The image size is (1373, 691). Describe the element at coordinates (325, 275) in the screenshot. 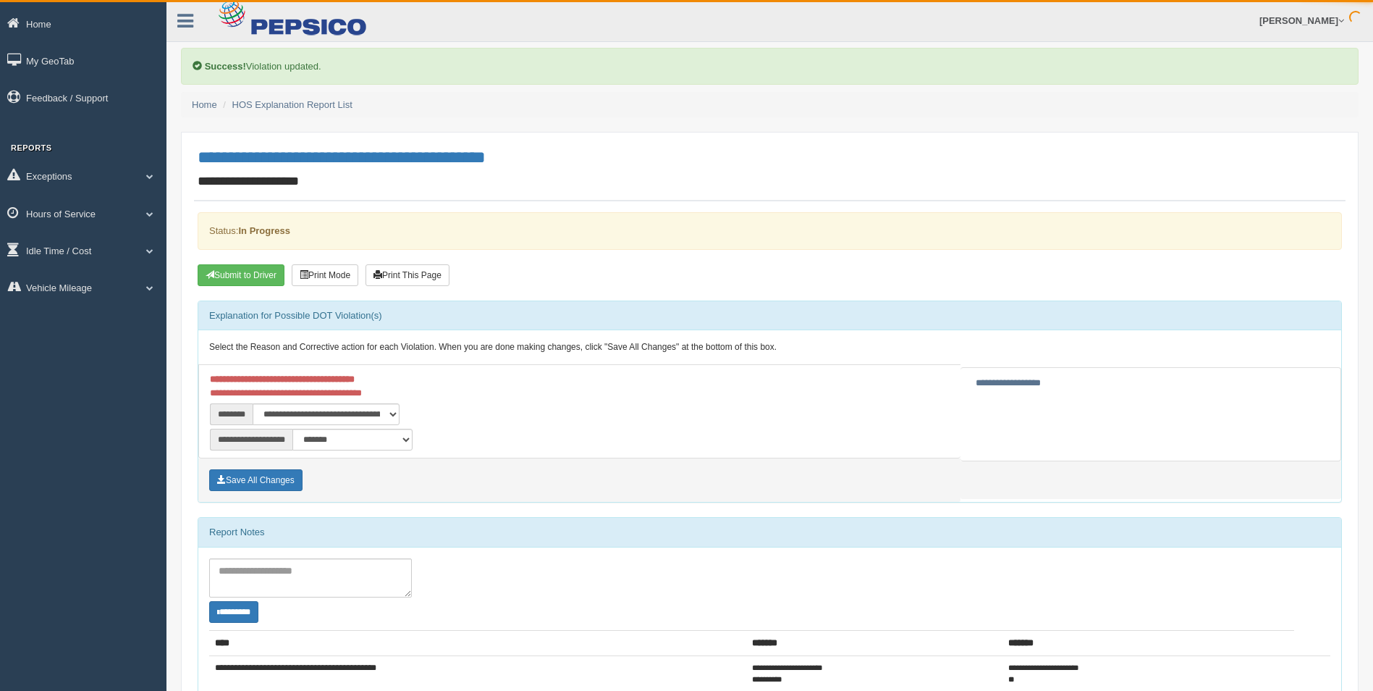

I see `button: Print Mode` at that location.